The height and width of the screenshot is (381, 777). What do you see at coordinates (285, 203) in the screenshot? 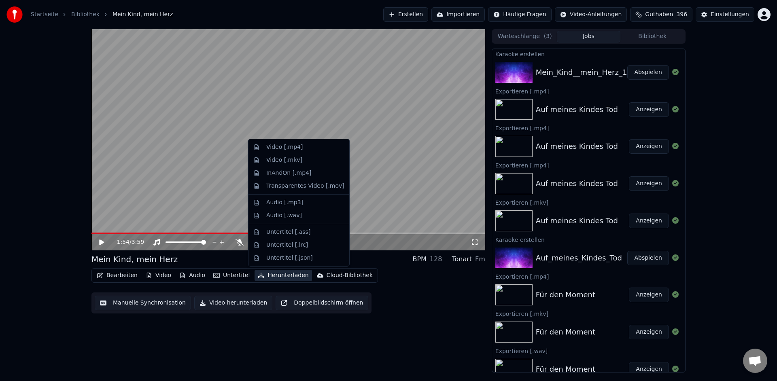
I see `div: Audio [.mp3]` at bounding box center [285, 203].